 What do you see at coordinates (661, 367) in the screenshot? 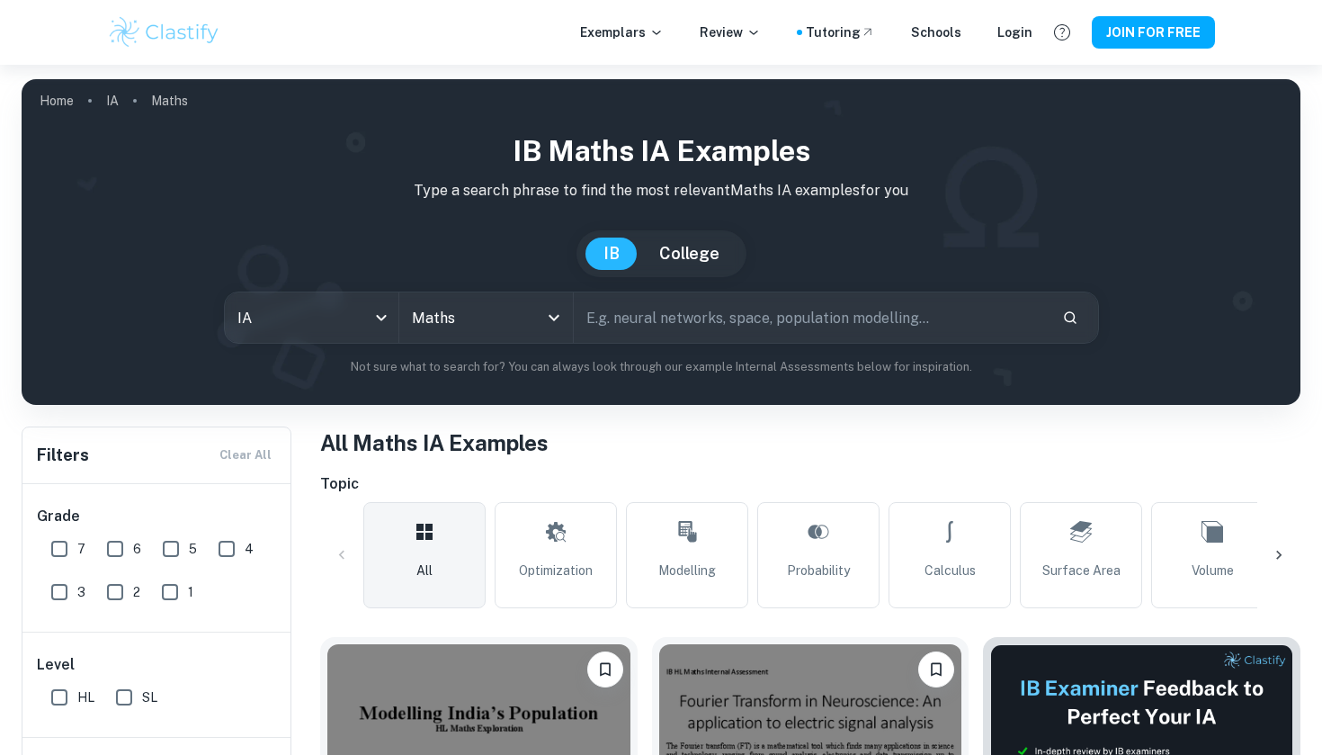
I see `p: Not sure what to search for? You can always look through our example Internal Assessments below f...` at bounding box center [661, 367].